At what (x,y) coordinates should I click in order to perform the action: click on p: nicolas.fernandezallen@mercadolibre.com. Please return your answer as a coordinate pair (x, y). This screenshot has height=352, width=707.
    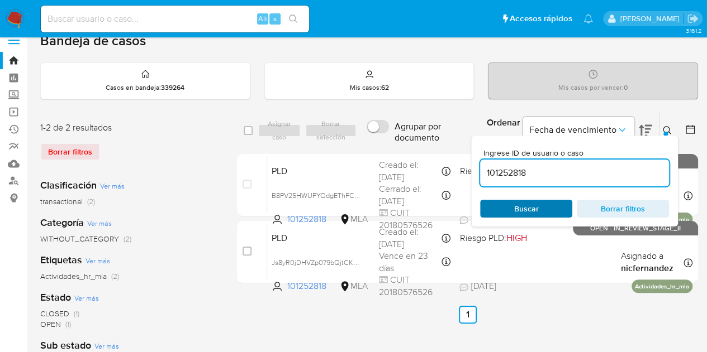
    Looking at the image, I should click on (651, 18).